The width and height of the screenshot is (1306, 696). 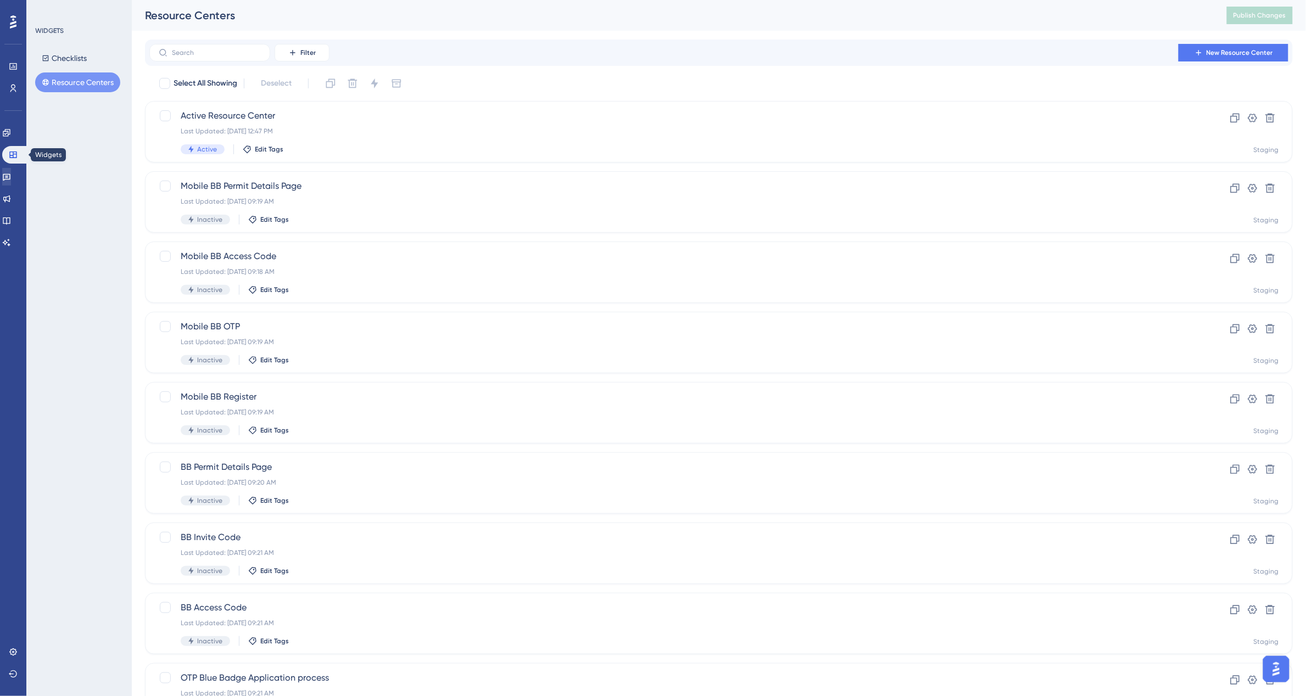 I want to click on div: Resource Centers, so click(x=672, y=15).